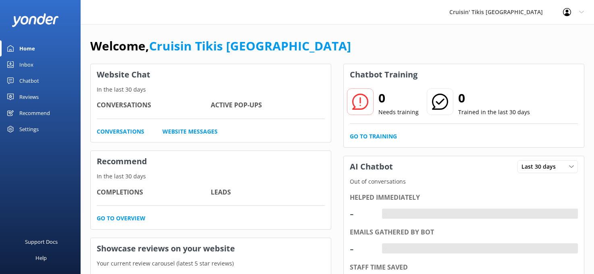 Image resolution: width=594 pixels, height=274 pixels. What do you see at coordinates (464, 232) in the screenshot?
I see `div: Emails gathered by bot` at bounding box center [464, 232].